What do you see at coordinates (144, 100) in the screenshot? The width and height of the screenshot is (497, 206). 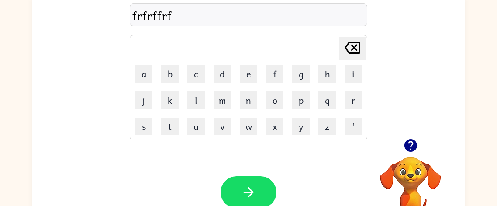 I see `button: j` at bounding box center [144, 100].